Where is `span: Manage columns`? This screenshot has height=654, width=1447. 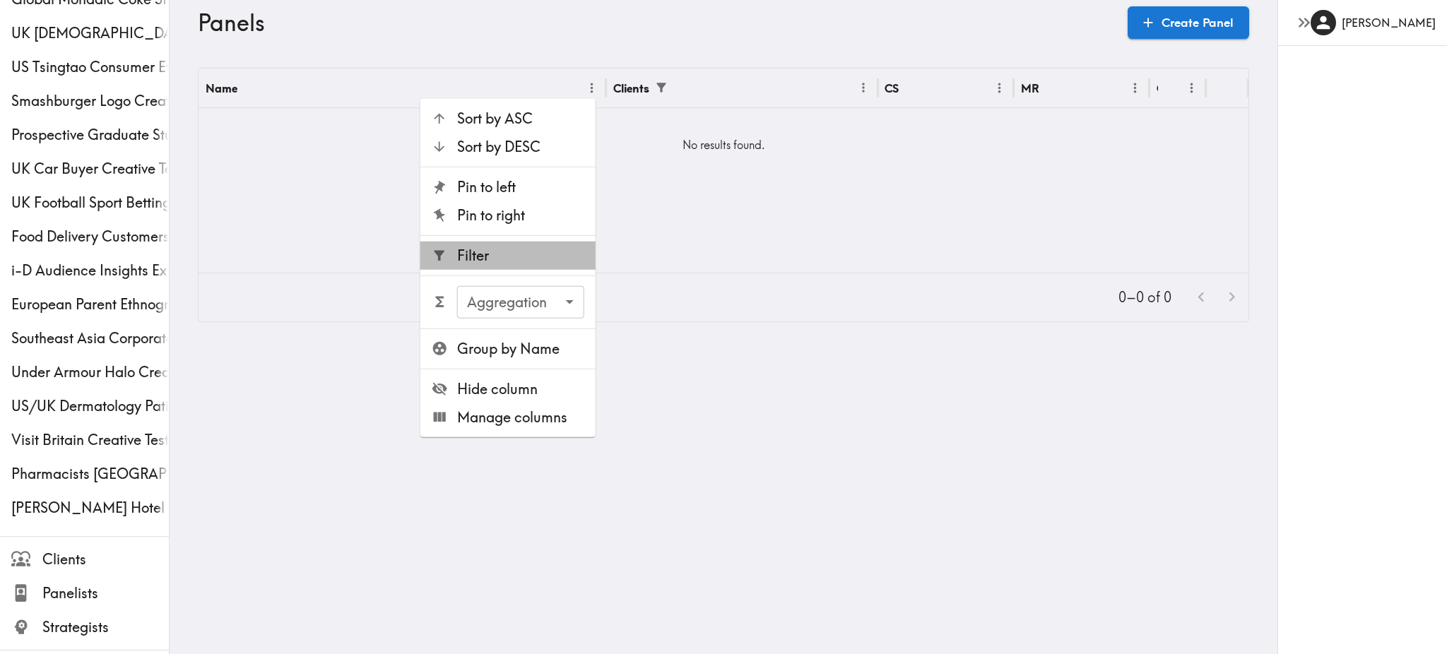
span: Manage columns is located at coordinates (521, 417).